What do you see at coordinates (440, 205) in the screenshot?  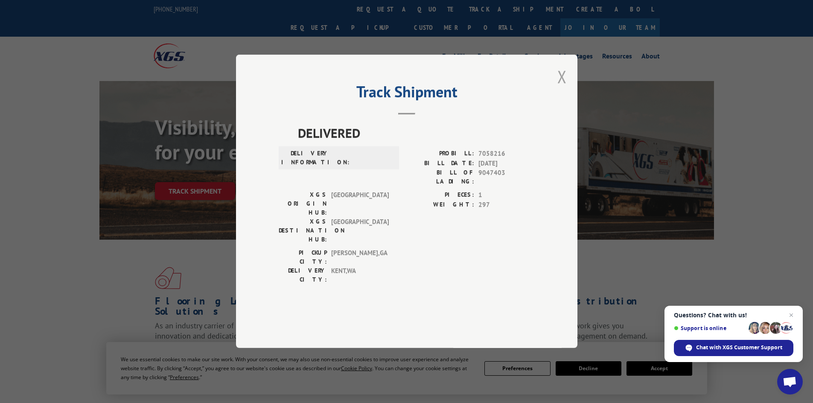 I see `label: WEIGHT:` at bounding box center [440, 205].